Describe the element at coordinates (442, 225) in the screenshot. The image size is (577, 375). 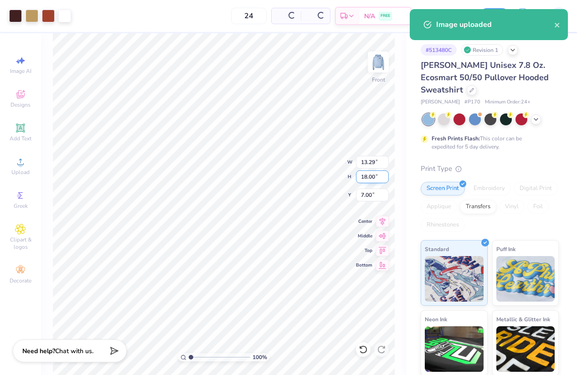
I see `div: Rhinestones` at that location.